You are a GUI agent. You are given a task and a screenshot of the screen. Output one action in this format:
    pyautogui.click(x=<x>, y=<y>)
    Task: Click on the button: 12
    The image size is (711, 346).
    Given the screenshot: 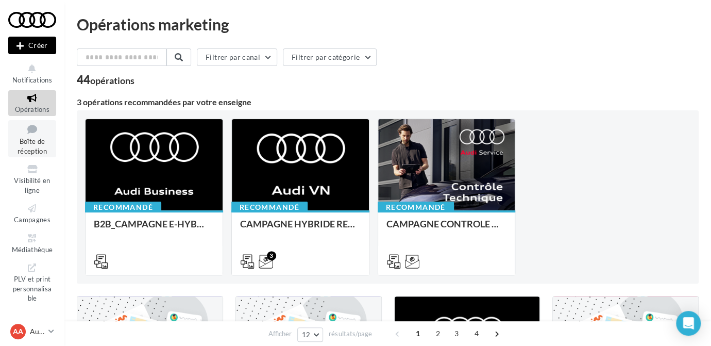 What is the action you would take?
    pyautogui.click(x=310, y=334)
    